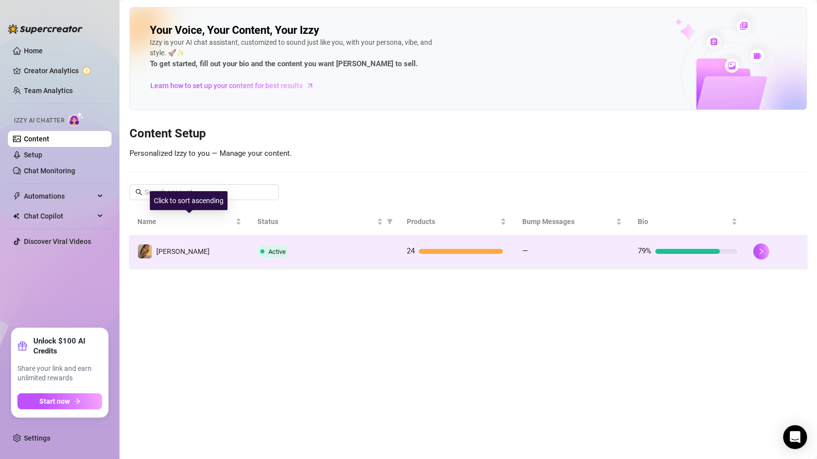 This screenshot has width=817, height=459. Describe the element at coordinates (22, 346) in the screenshot. I see `span: gift` at that location.